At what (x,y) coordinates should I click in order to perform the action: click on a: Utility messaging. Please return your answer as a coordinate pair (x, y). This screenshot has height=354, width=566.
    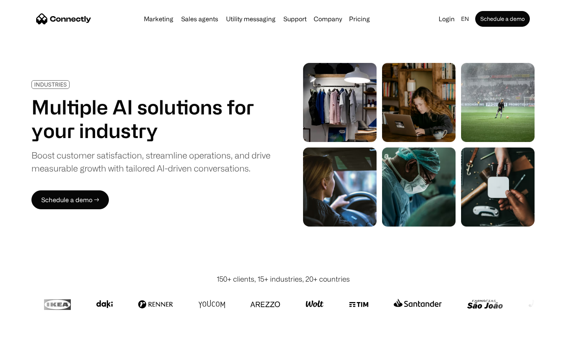
    Looking at the image, I should click on (251, 19).